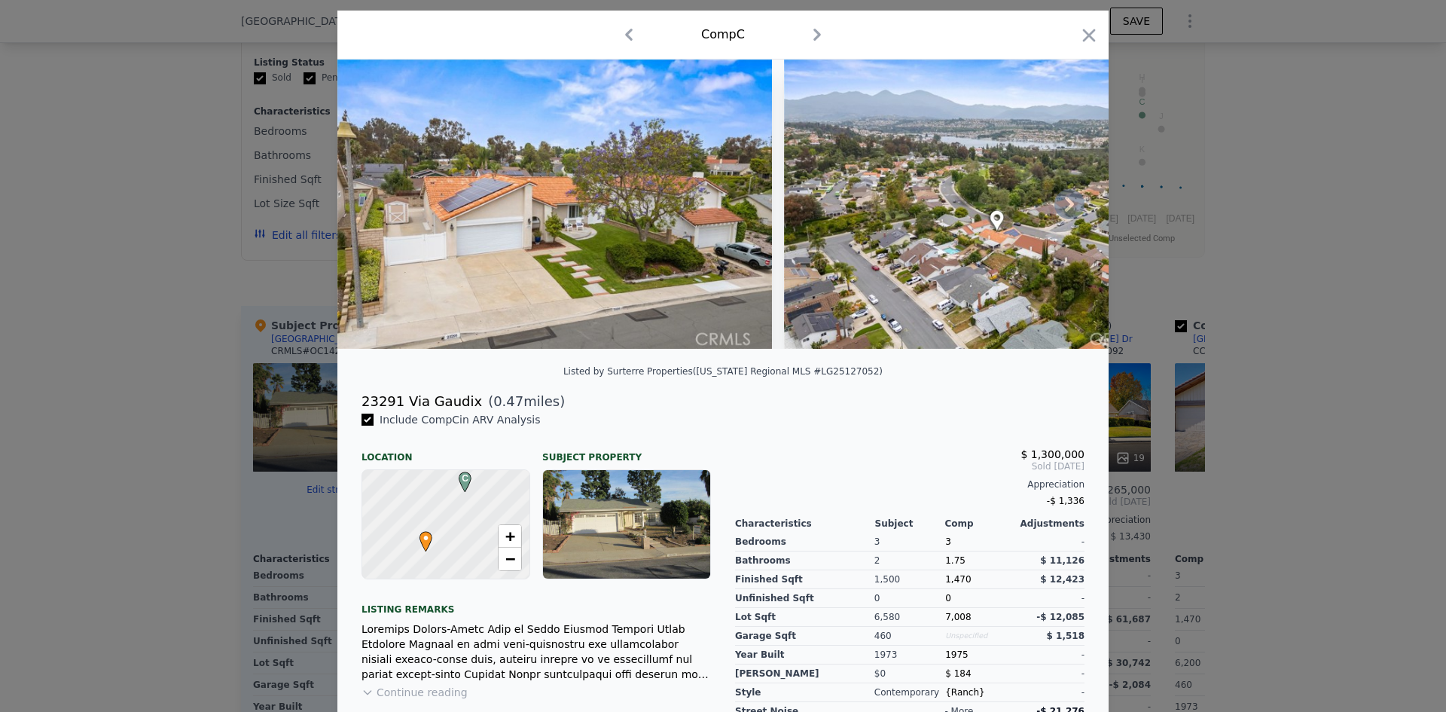 This screenshot has width=1446, height=712. I want to click on div: 460, so click(910, 636).